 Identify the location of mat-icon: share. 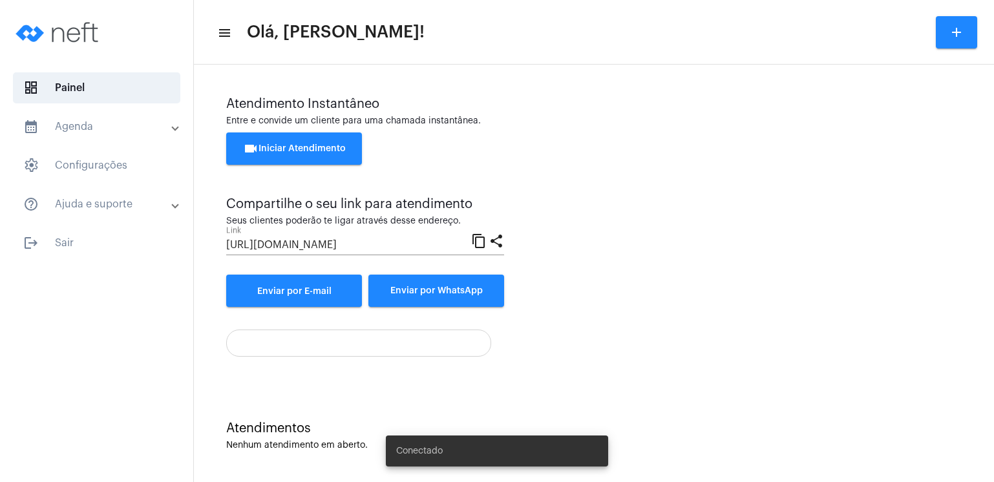
(496, 240).